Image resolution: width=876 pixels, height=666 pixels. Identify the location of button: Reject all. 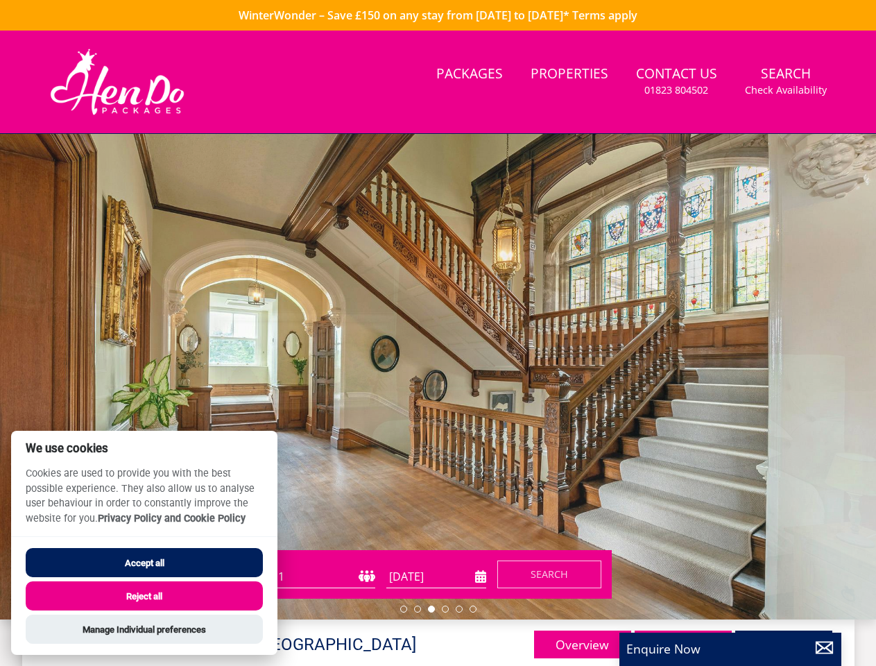
(144, 596).